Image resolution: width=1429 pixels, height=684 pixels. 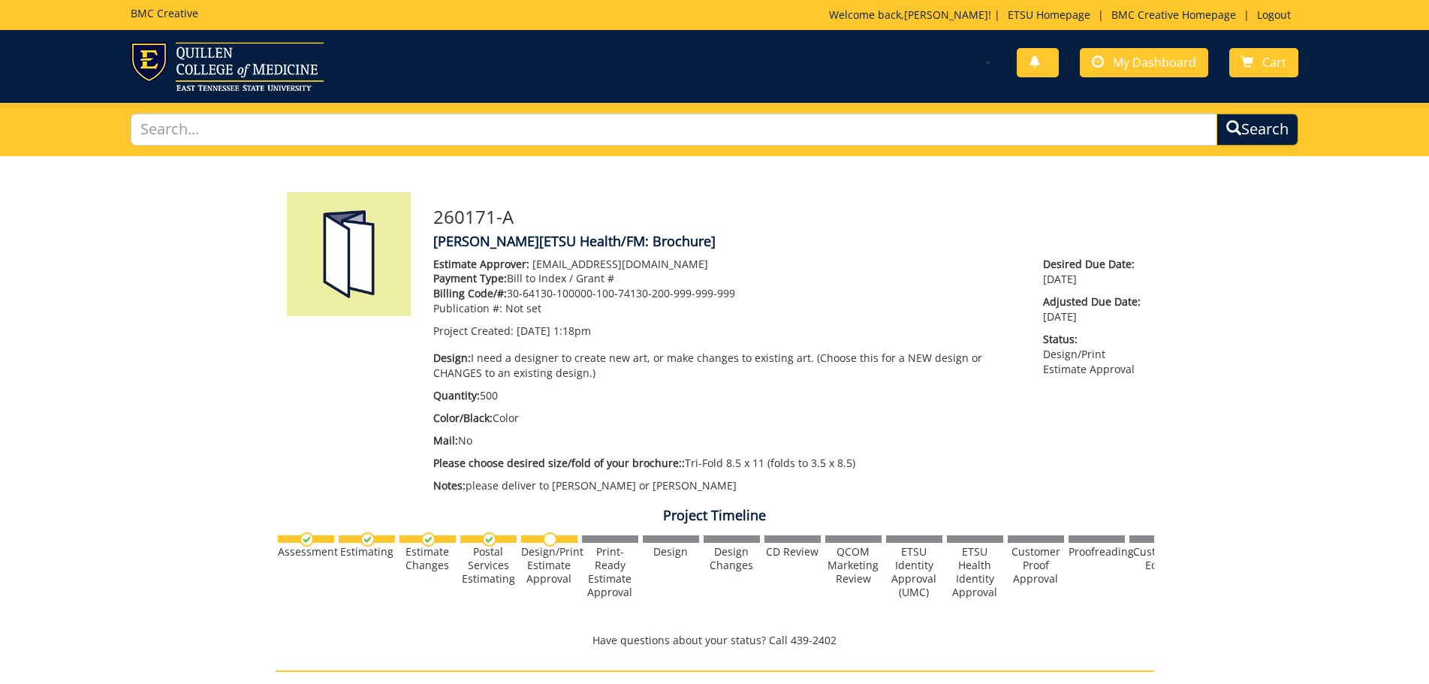 I want to click on p: Tri-Fold 8.5 x 11 (folds to 3.5 x 8.5), so click(x=727, y=463).